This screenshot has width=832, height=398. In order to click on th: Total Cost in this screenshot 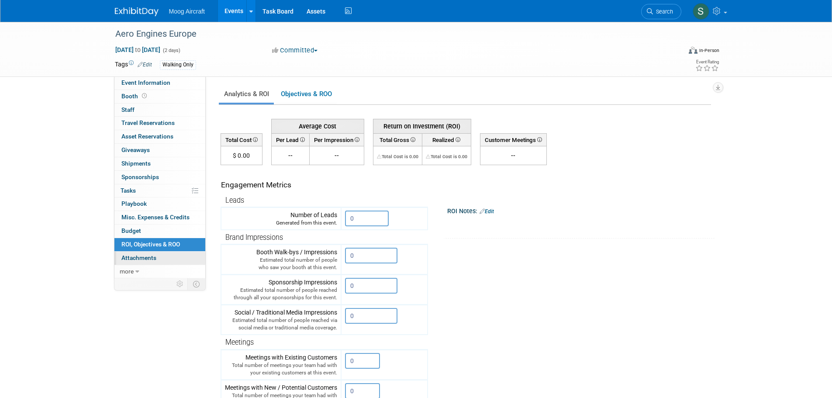, I will do `click(241, 139)`.